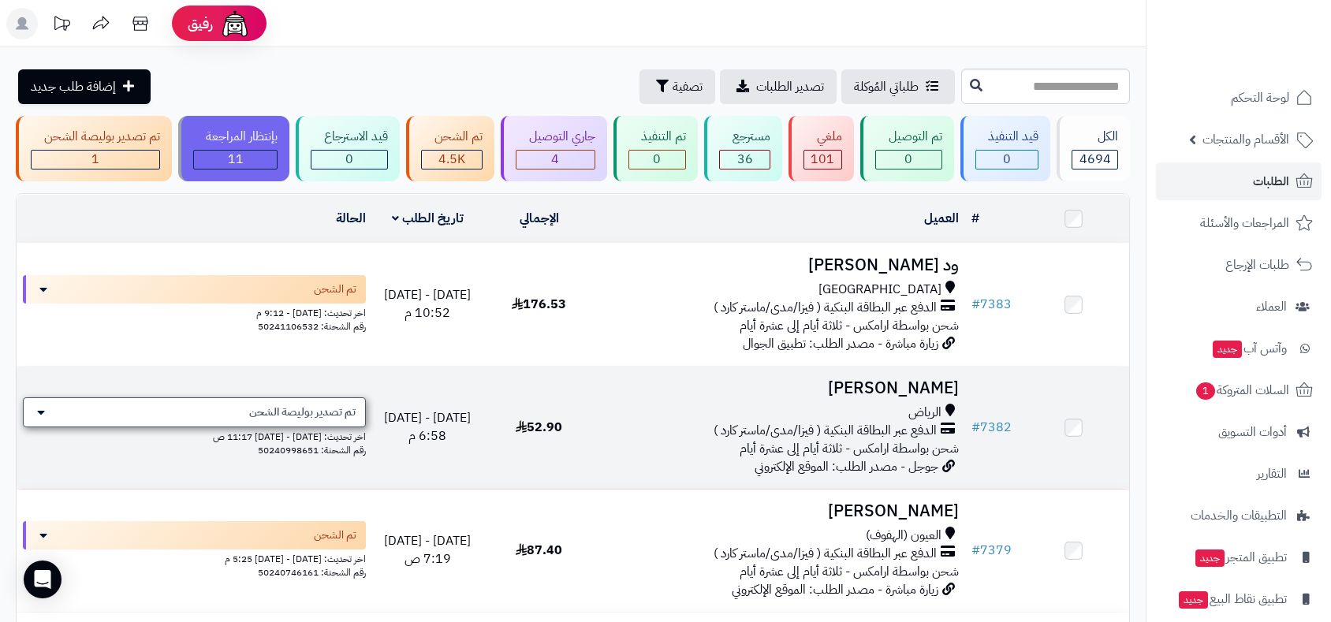  I want to click on button: تصفية, so click(677, 87).